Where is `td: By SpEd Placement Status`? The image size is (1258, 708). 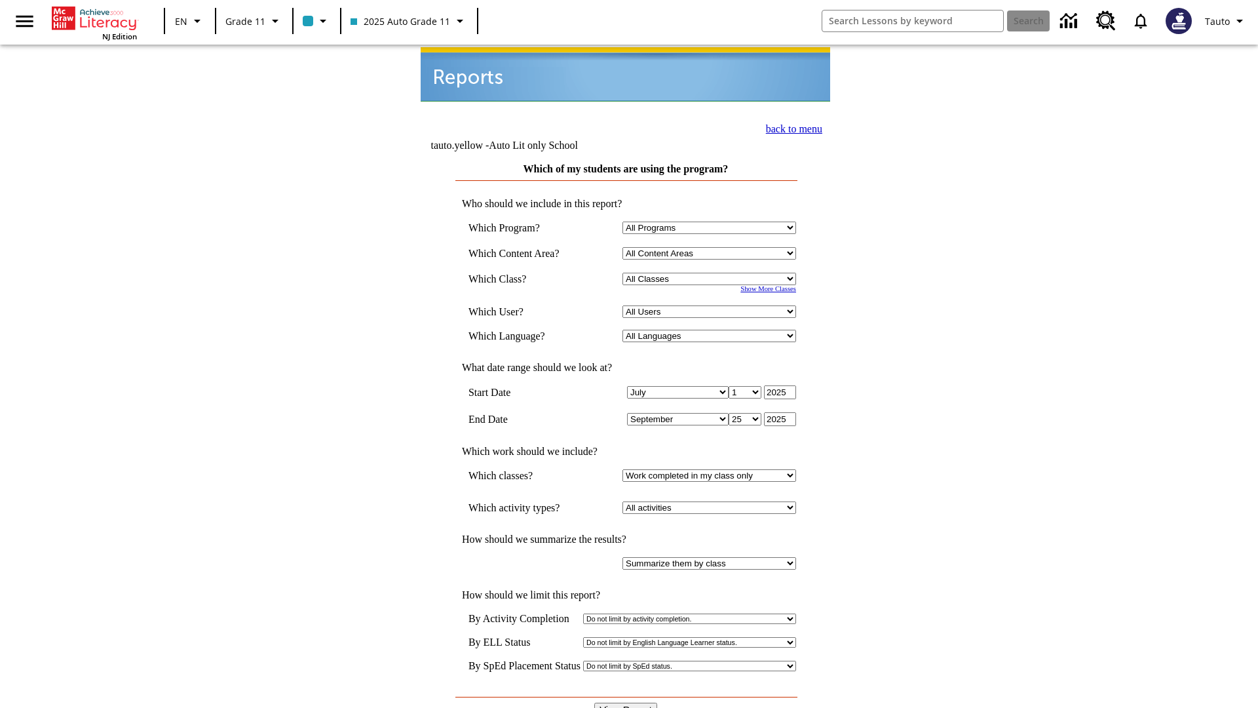 td: By SpEd Placement Status is located at coordinates (524, 666).